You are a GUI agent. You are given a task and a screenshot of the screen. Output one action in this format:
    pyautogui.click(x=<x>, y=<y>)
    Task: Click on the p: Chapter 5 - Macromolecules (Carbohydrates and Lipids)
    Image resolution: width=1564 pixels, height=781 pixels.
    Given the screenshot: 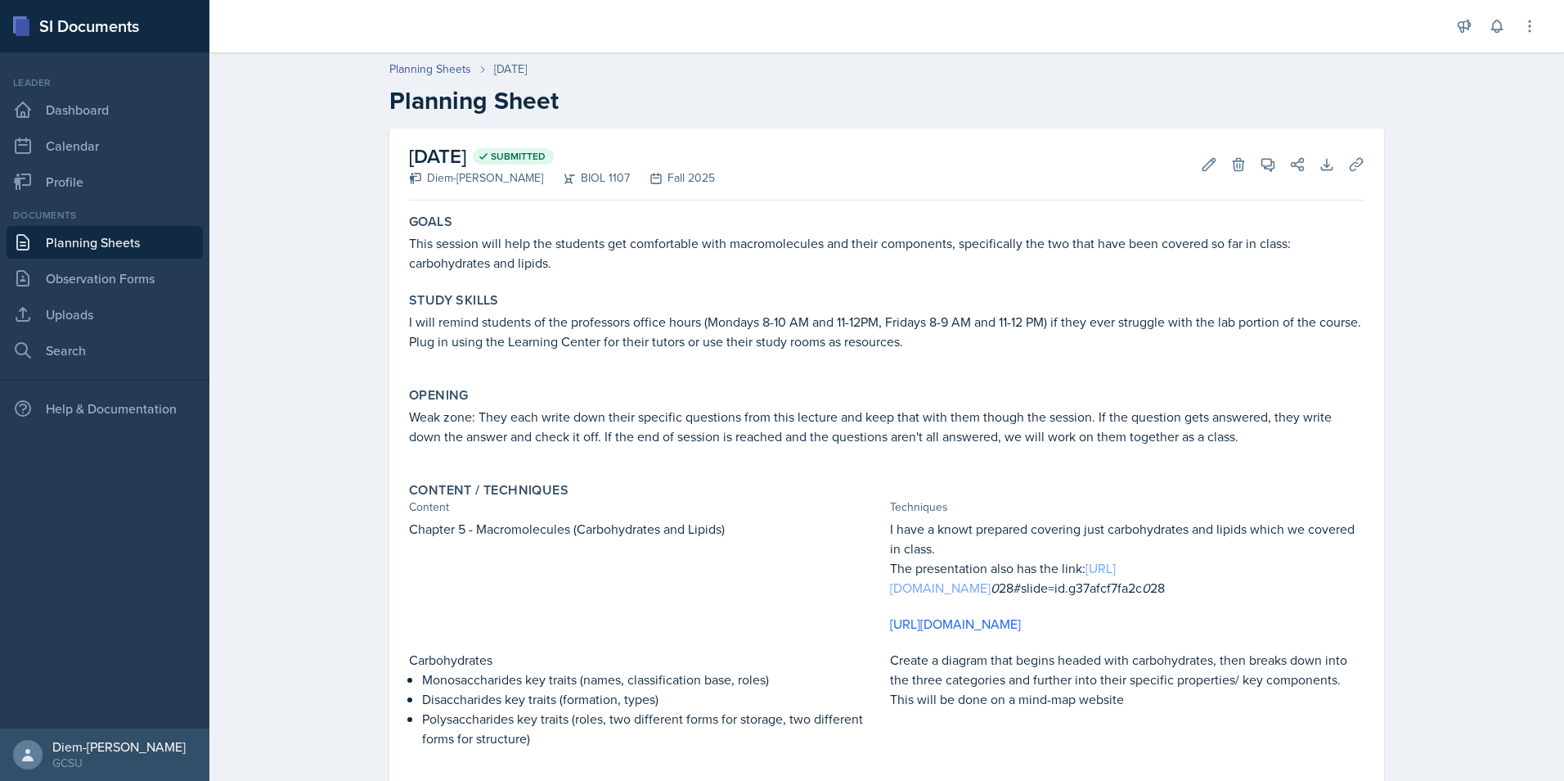 What is the action you would take?
    pyautogui.click(x=646, y=529)
    